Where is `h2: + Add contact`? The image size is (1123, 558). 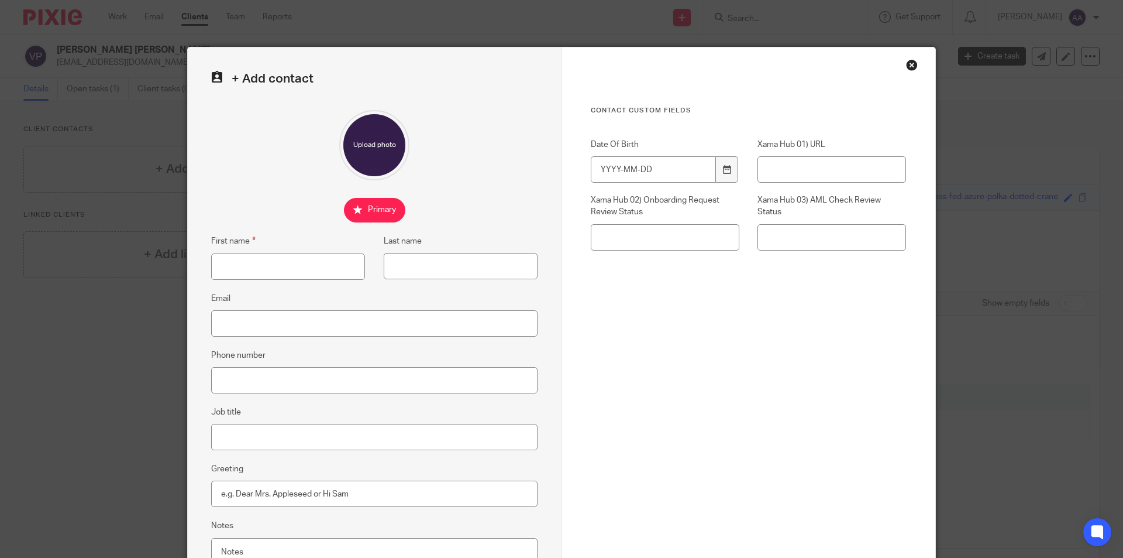 h2: + Add contact is located at coordinates (374, 78).